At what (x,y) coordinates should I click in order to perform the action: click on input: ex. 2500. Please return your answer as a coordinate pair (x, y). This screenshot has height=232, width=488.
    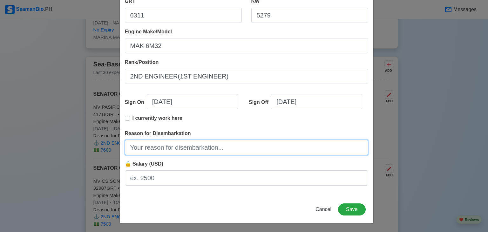
    Looking at the image, I should click on (247, 178).